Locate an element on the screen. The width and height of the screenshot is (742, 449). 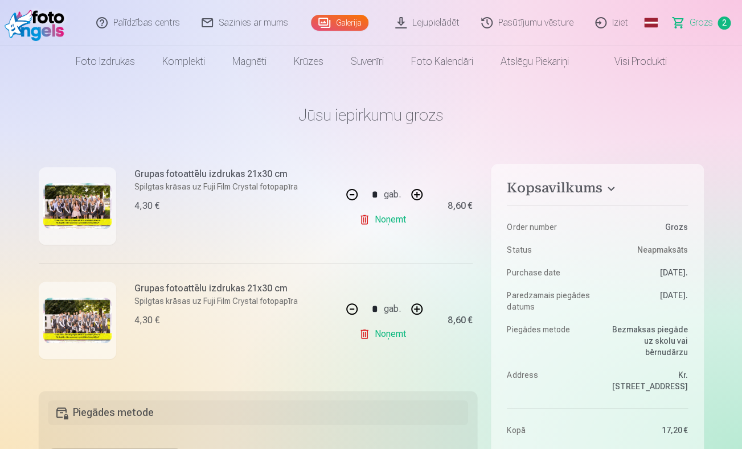
a: Magnēti is located at coordinates (249, 61).